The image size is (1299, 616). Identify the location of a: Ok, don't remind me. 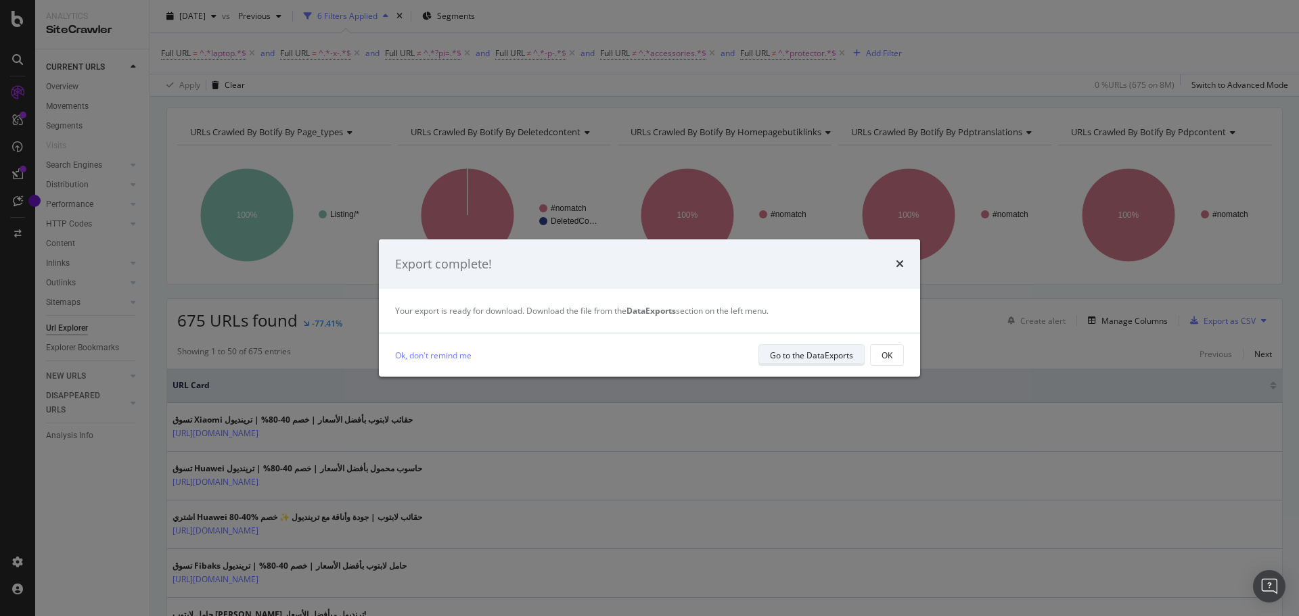
(433, 355).